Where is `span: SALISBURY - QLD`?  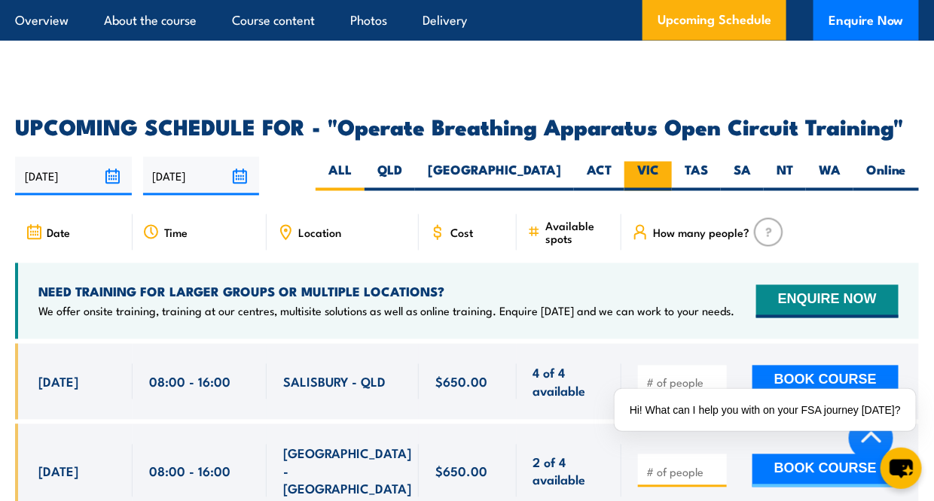
span: SALISBURY - QLD is located at coordinates (334, 382).